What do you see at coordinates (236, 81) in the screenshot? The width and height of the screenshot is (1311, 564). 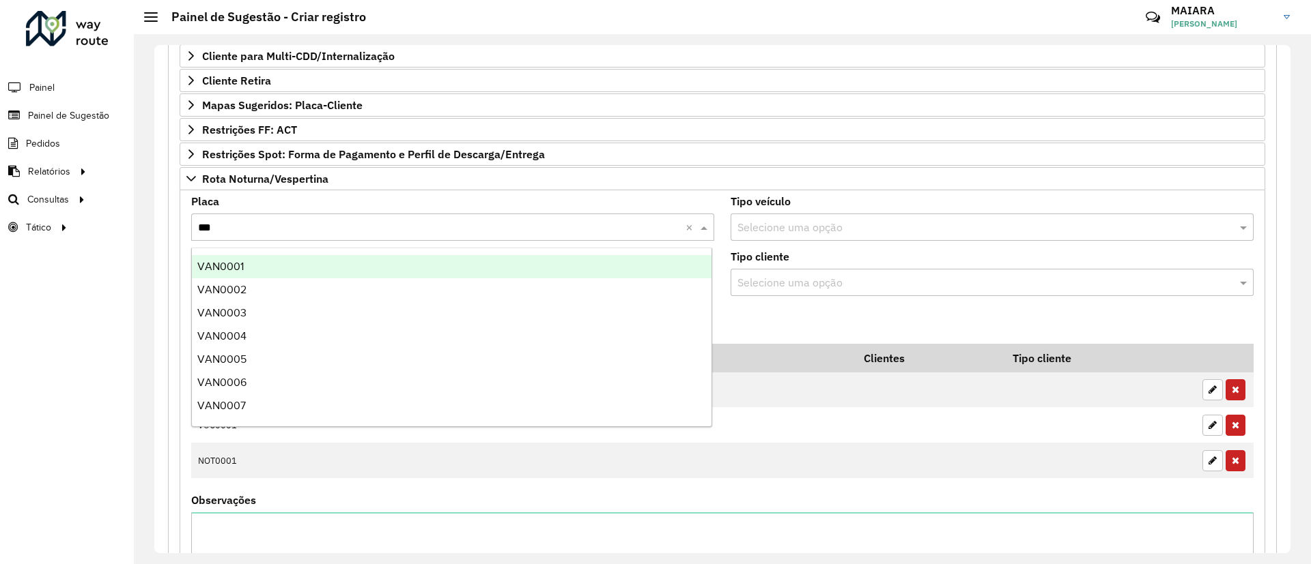 I see `span: Cliente Retira` at bounding box center [236, 81].